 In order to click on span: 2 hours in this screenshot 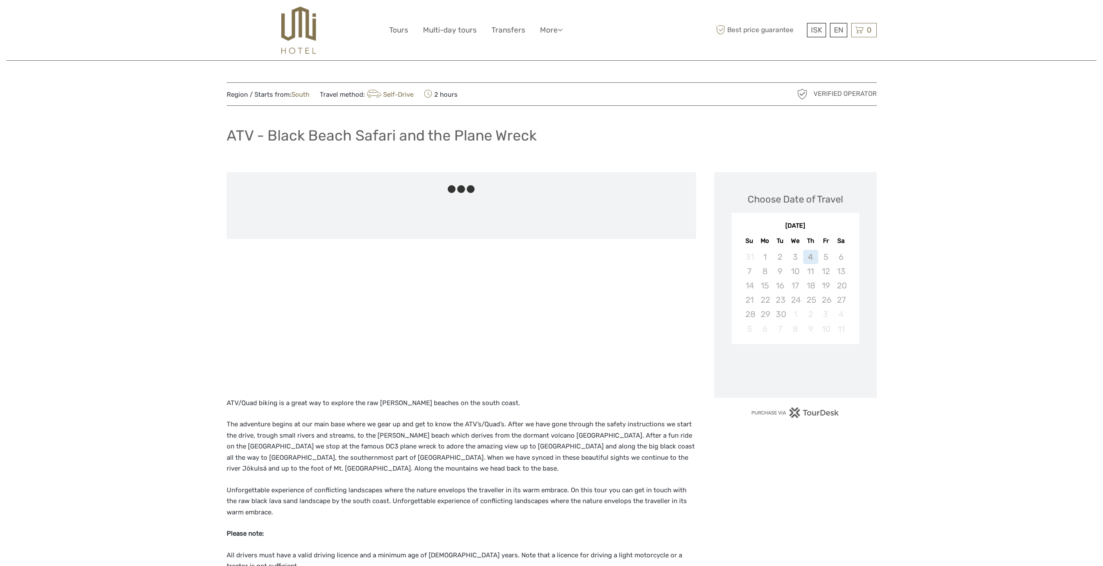, I will do `click(441, 94)`.